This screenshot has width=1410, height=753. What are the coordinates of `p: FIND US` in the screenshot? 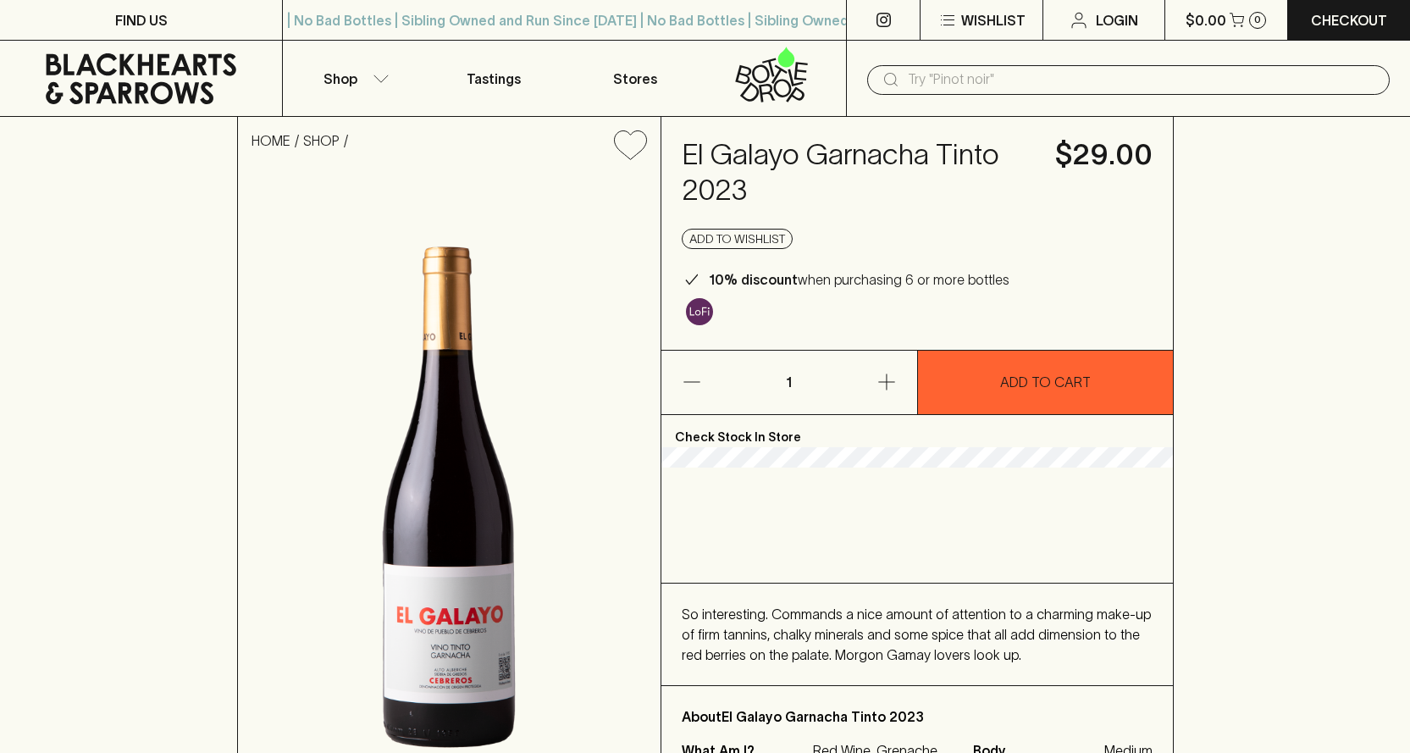 It's located at (141, 20).